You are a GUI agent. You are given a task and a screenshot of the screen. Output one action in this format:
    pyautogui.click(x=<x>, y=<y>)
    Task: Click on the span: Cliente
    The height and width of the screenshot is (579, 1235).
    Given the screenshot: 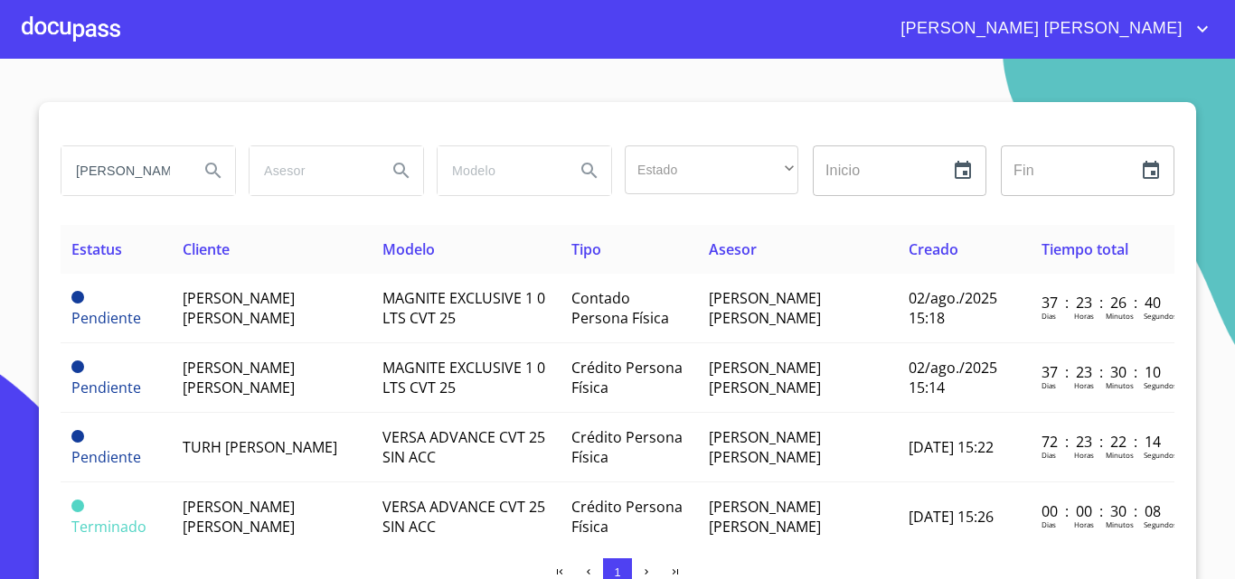 What is the action you would take?
    pyautogui.click(x=206, y=250)
    